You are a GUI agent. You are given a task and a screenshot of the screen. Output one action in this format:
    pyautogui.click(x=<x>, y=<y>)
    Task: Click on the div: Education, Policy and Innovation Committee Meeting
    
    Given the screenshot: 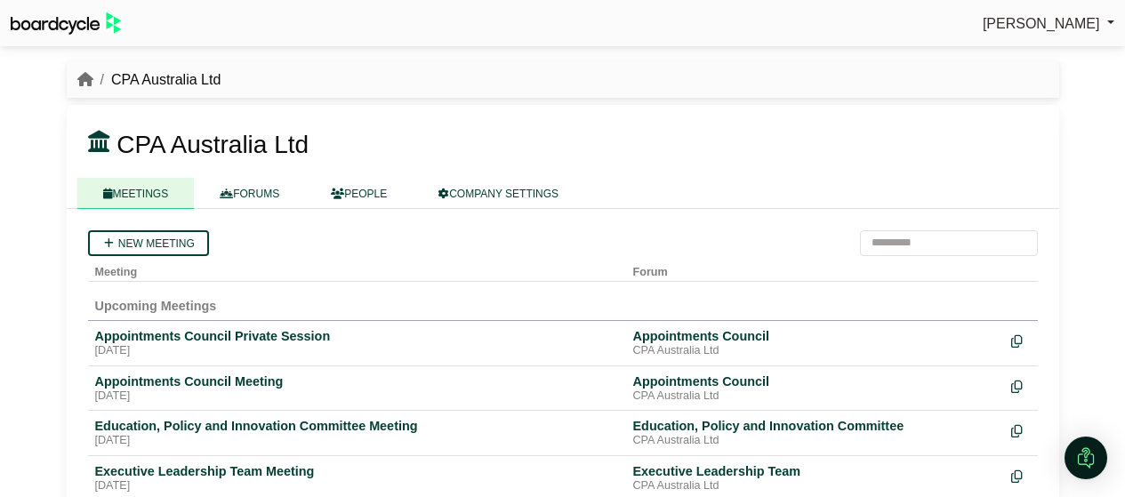 What is the action you would take?
    pyautogui.click(x=357, y=426)
    